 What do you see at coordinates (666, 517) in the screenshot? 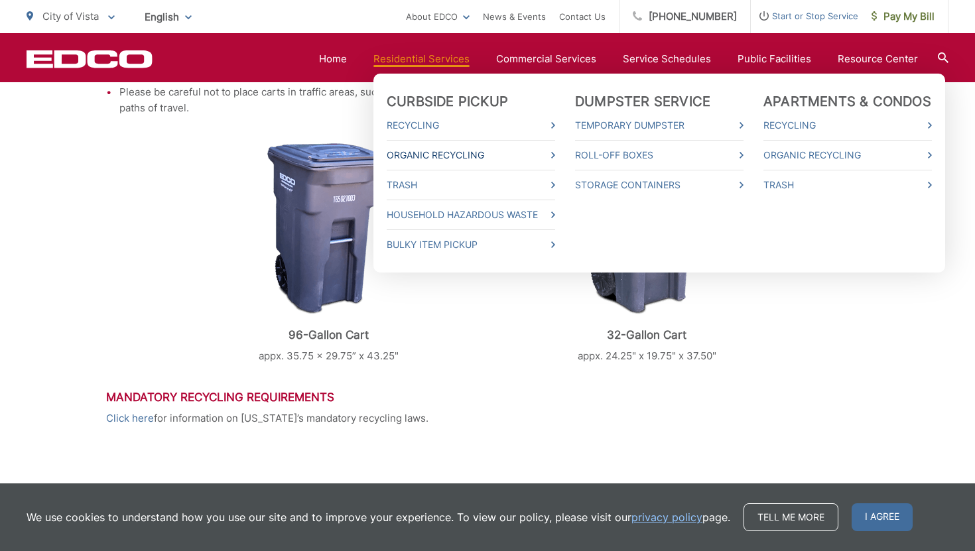
I see `a: privacy policy` at bounding box center [666, 517].